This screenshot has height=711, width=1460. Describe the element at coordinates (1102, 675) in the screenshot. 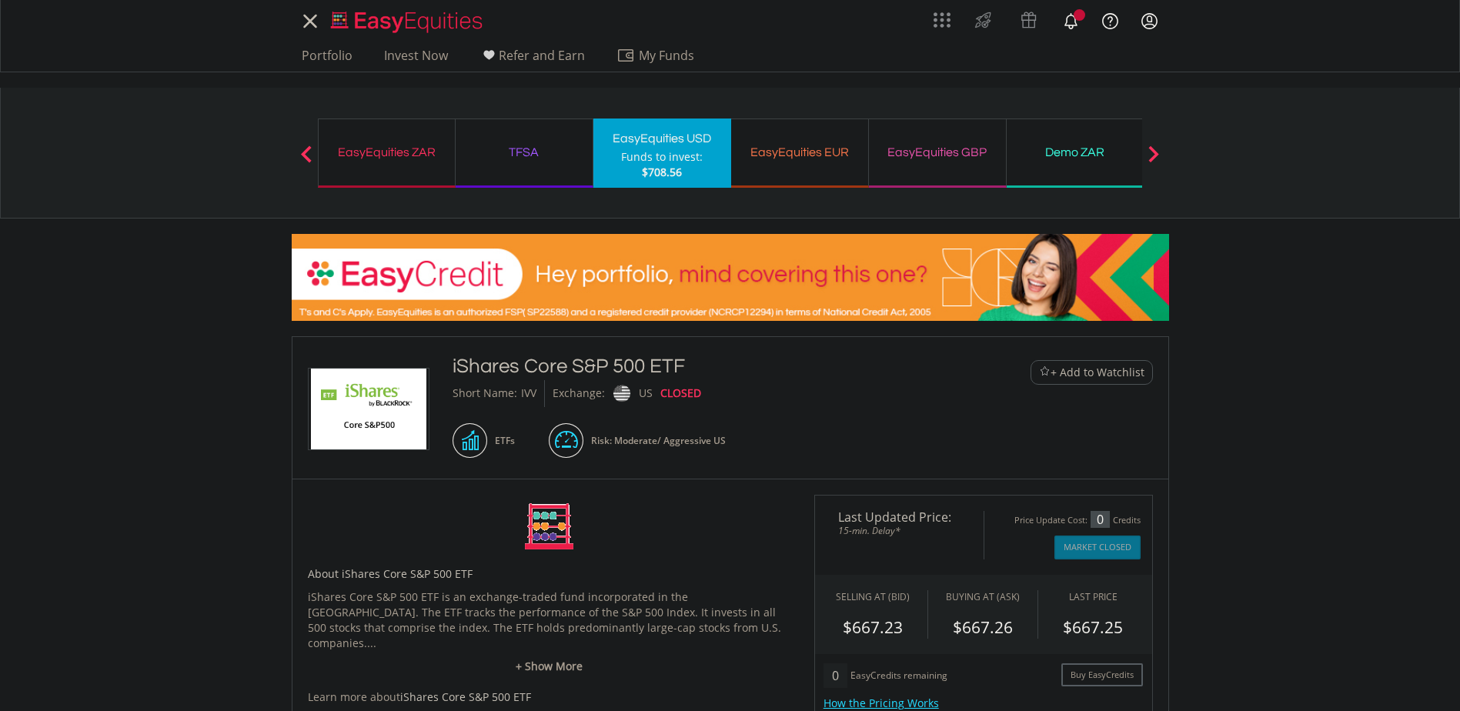

I see `a: Buy EasyCredits` at that location.